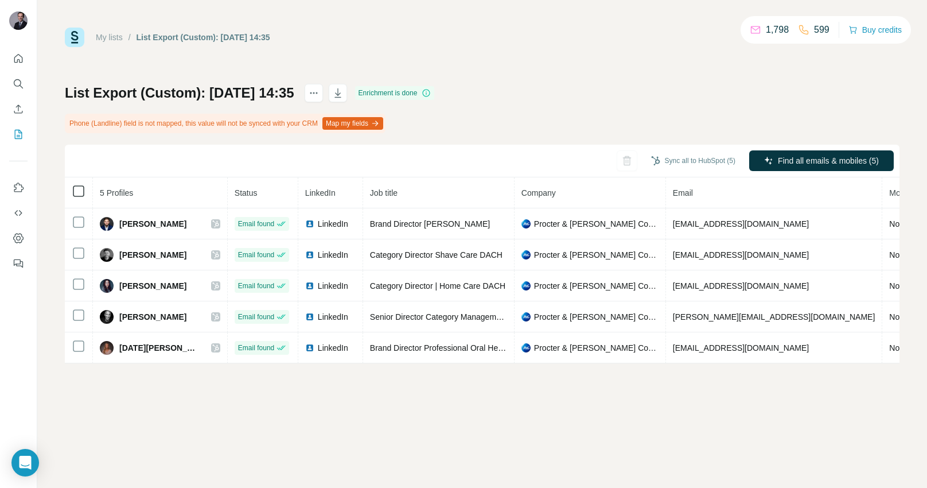 The image size is (927, 488). I want to click on div: Enrichment is done, so click(395, 93).